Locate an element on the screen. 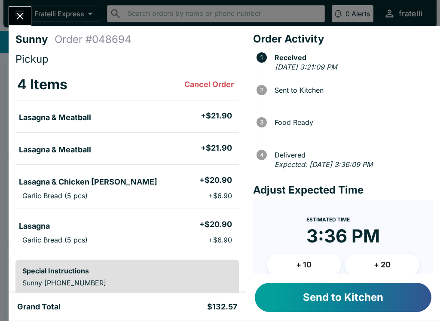 Image resolution: width=440 pixels, height=321 pixels. h4: Order # 048694 is located at coordinates (93, 39).